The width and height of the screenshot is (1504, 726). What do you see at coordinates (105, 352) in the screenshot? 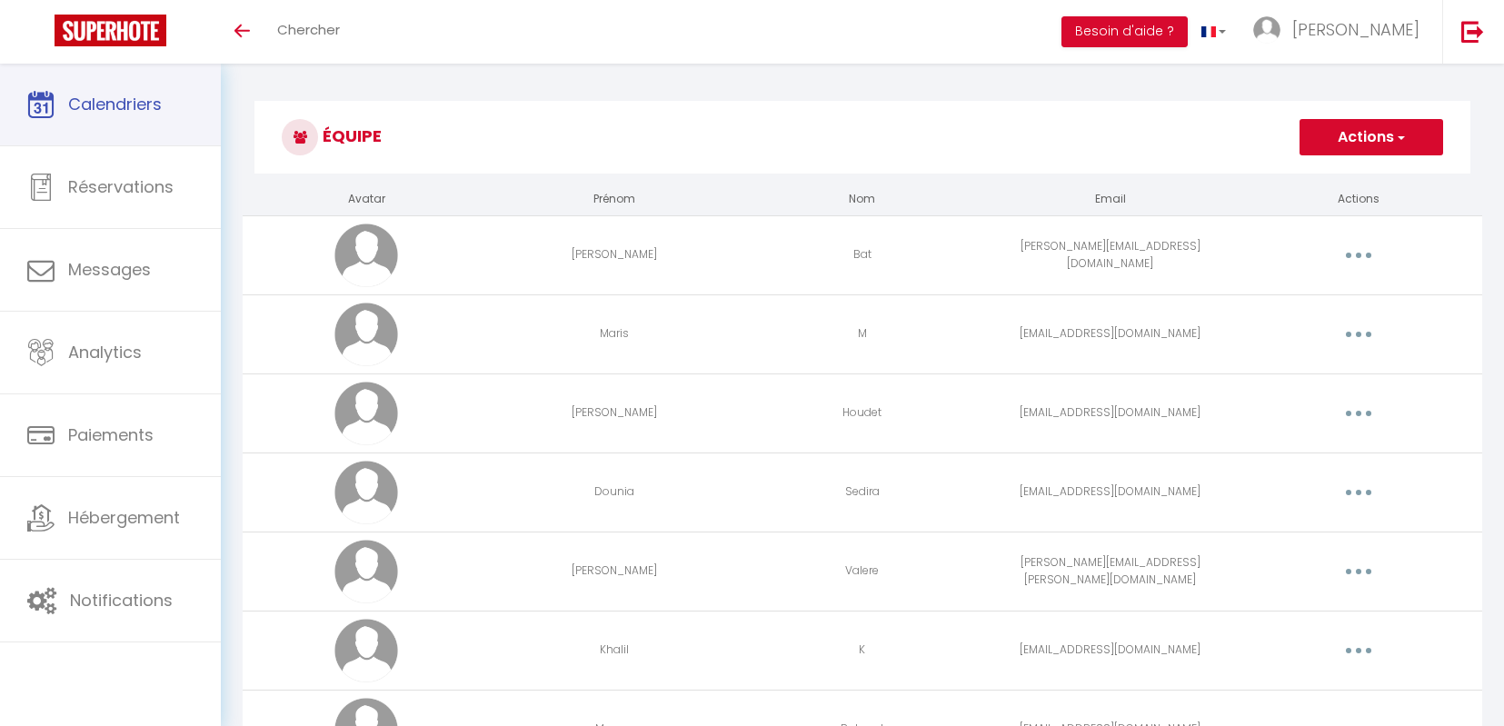
I see `span: Analytics` at bounding box center [105, 352].